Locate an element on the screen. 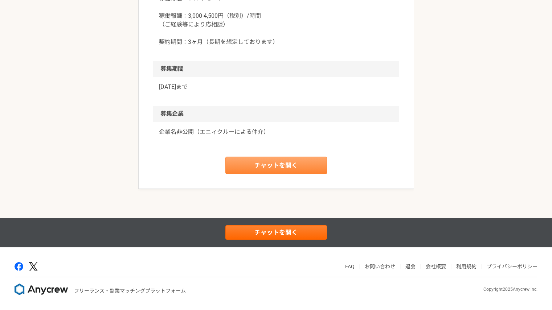 The image size is (552, 310). a: 退会 is located at coordinates (410, 267).